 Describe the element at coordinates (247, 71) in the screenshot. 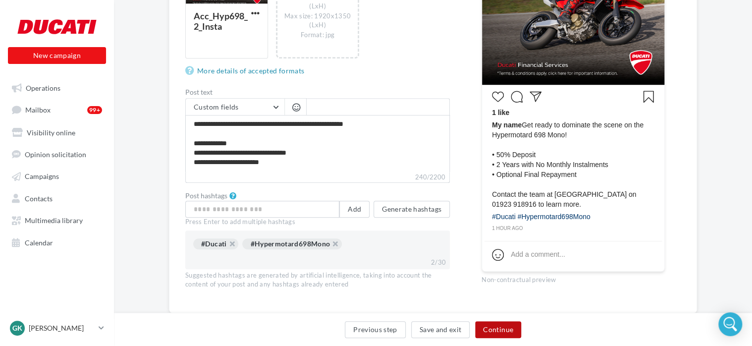

I see `a: More details of accepted formats` at that location.